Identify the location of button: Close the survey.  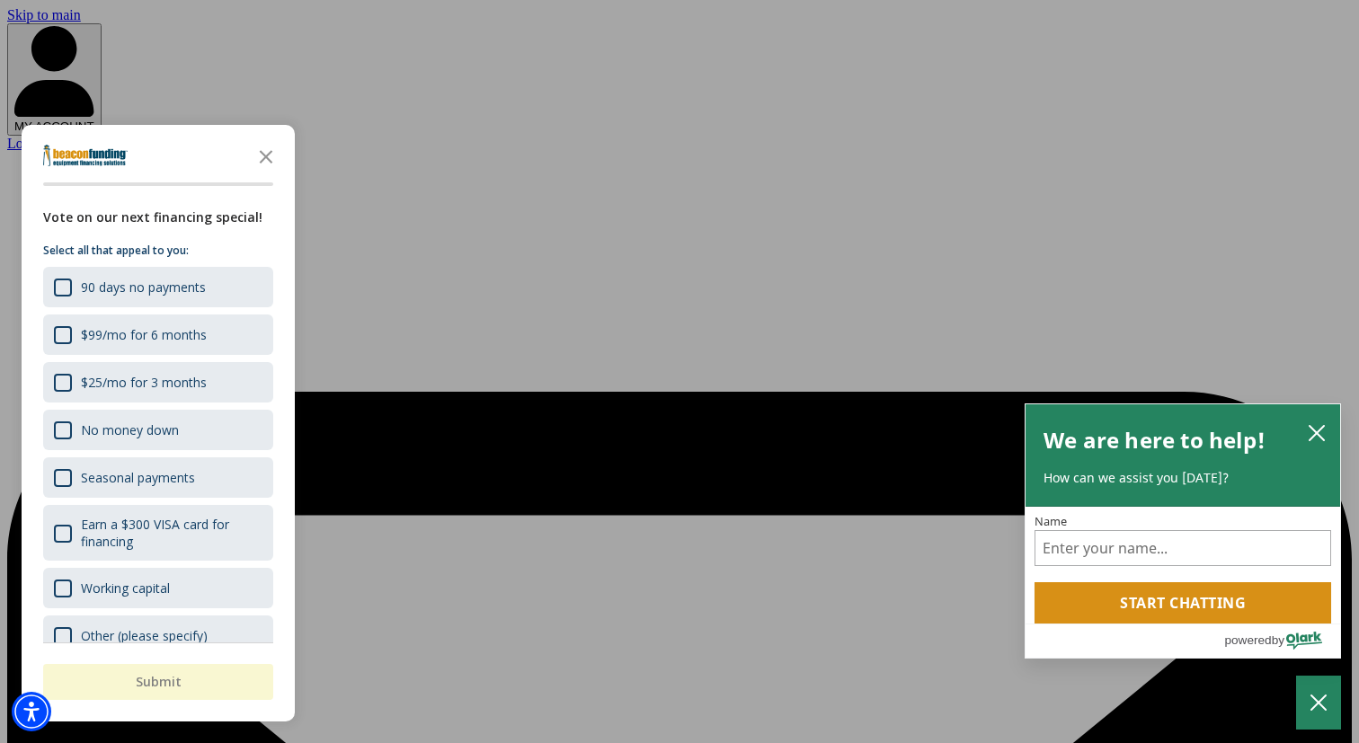
(266, 155).